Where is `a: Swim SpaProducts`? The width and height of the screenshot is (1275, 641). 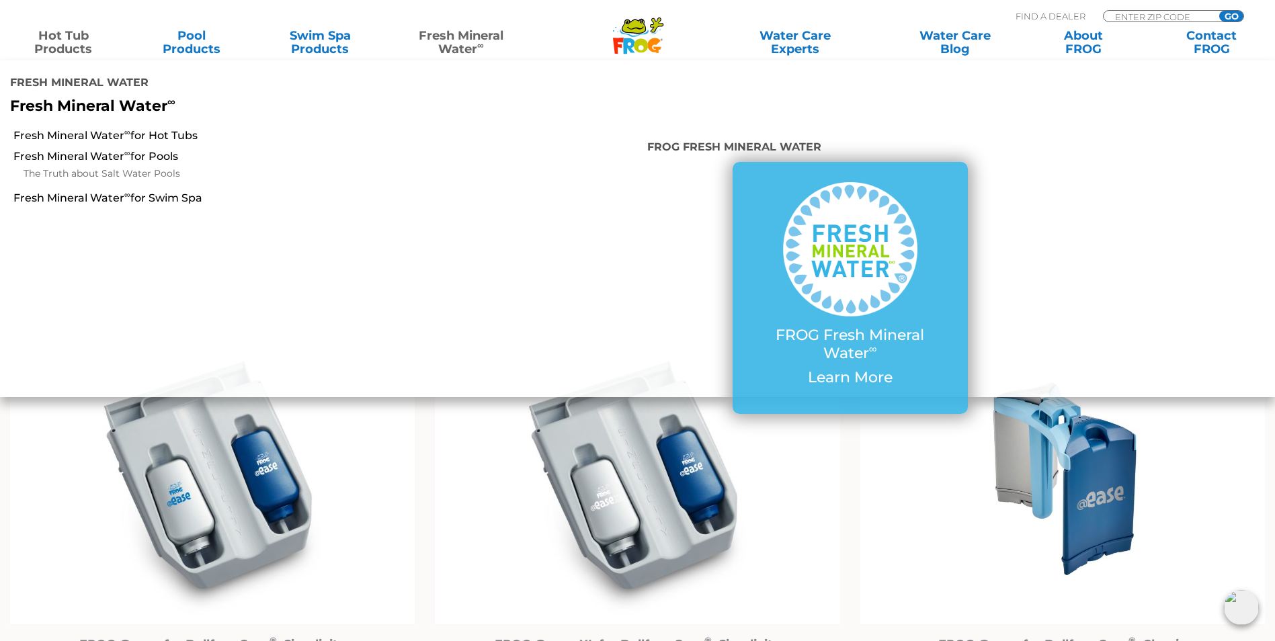
a: Swim SpaProducts is located at coordinates (320, 42).